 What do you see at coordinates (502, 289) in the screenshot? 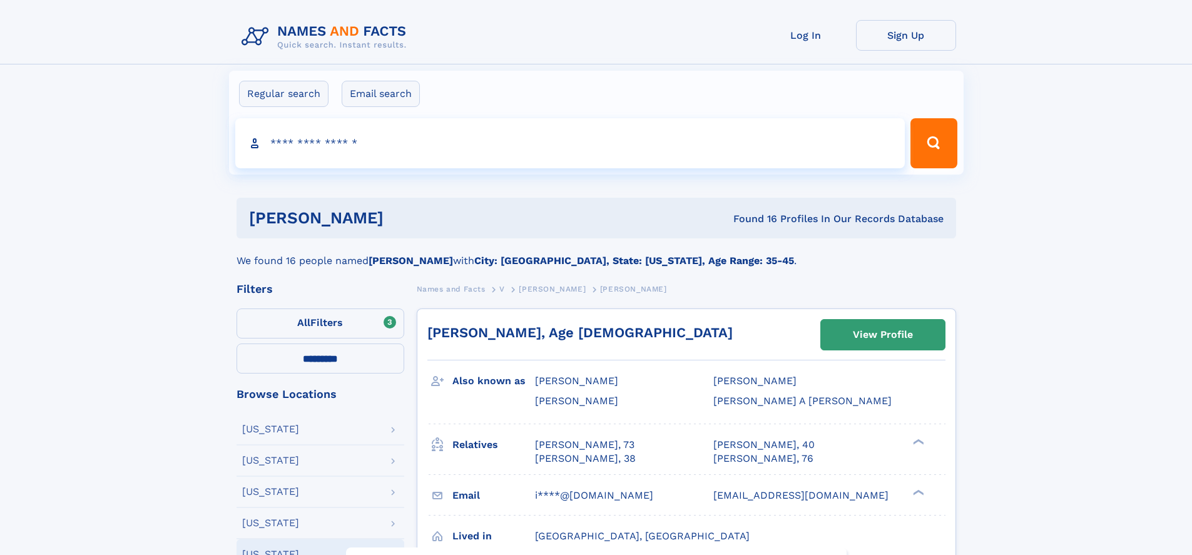
I see `span: V` at bounding box center [502, 289].